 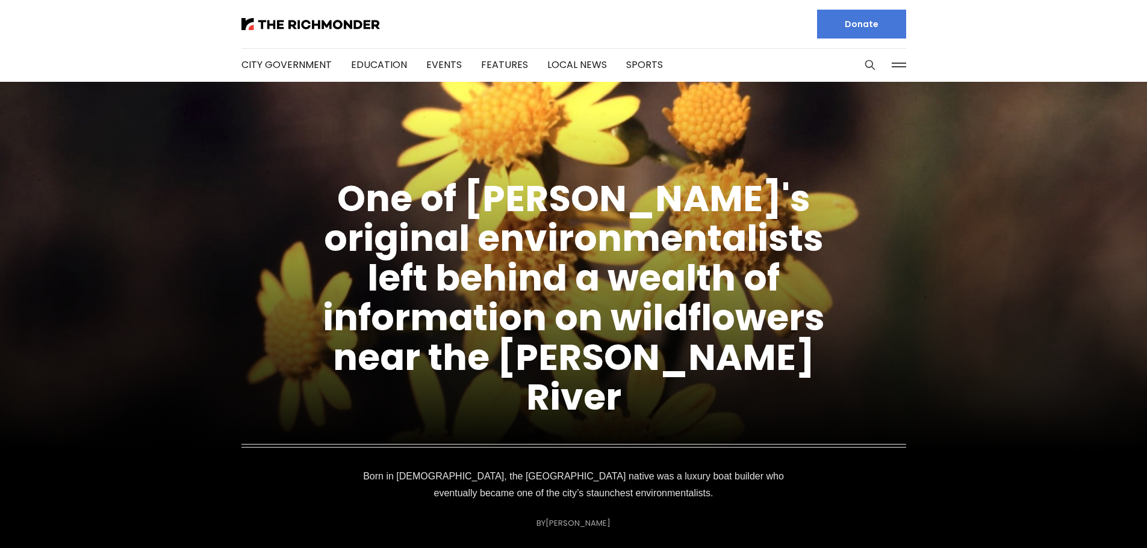 I want to click on div: By, so click(x=573, y=523).